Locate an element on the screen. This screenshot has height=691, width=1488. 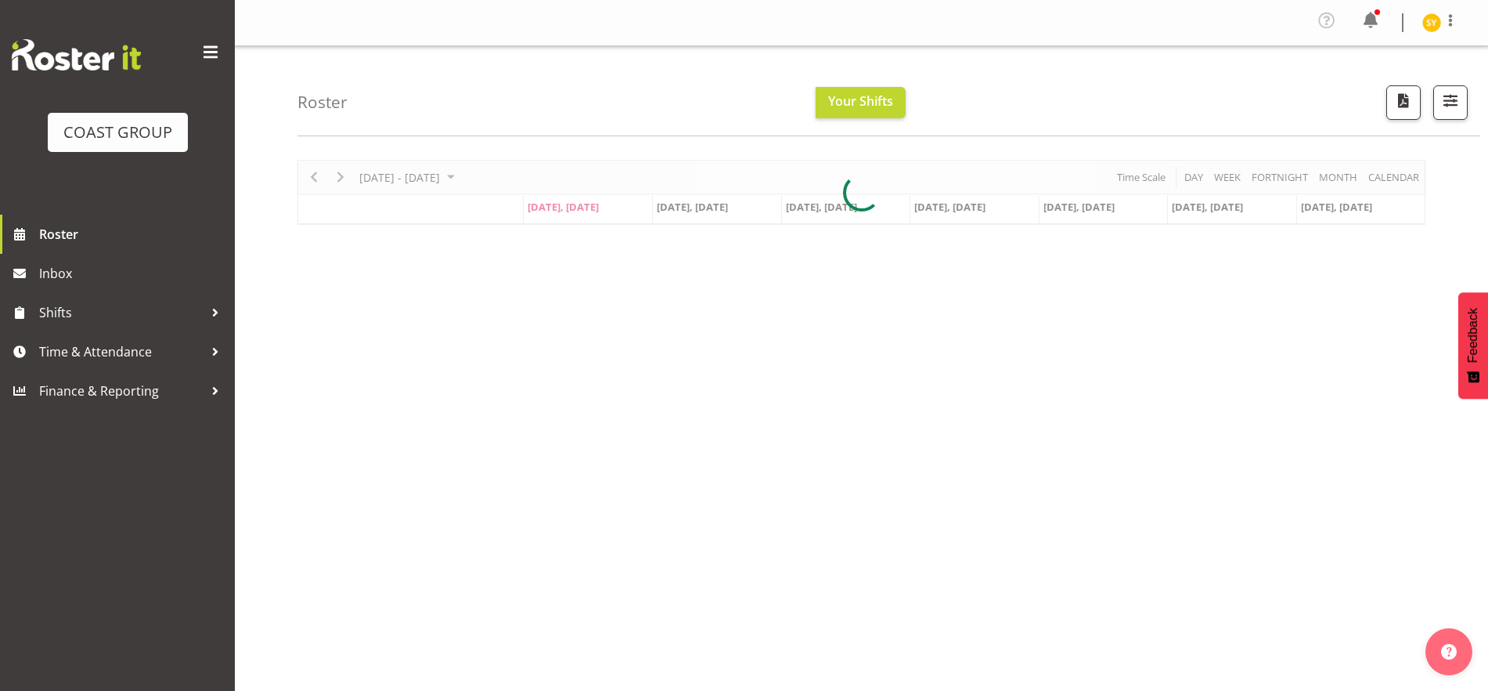
img: help-xxl-2.png is located at coordinates (1449, 651).